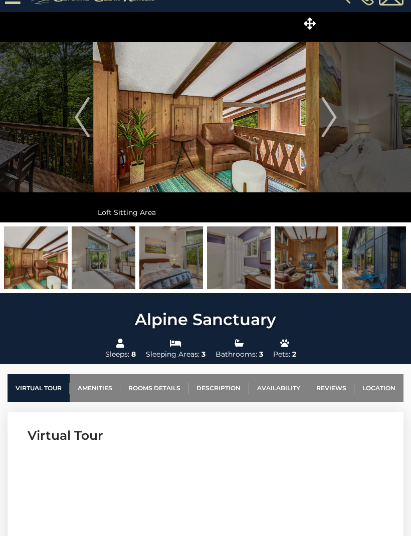 This screenshot has width=411, height=536. I want to click on img: 166598120, so click(36, 258).